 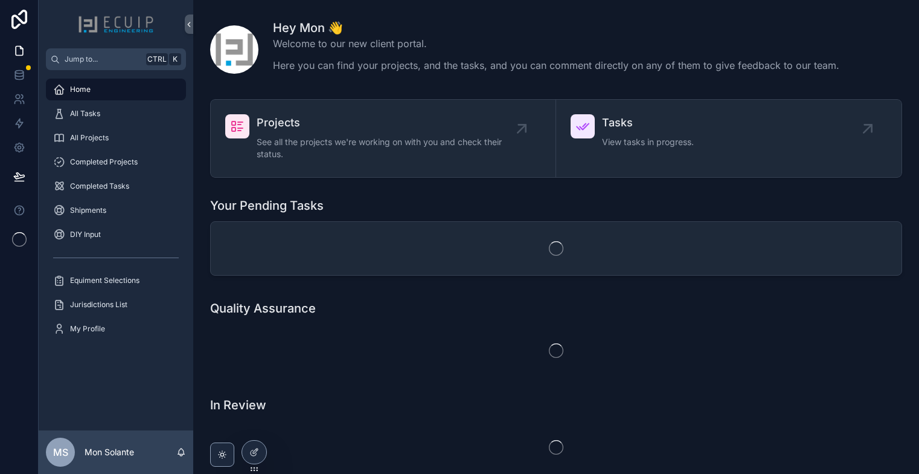 What do you see at coordinates (389, 123) in the screenshot?
I see `span: Projects` at bounding box center [389, 123].